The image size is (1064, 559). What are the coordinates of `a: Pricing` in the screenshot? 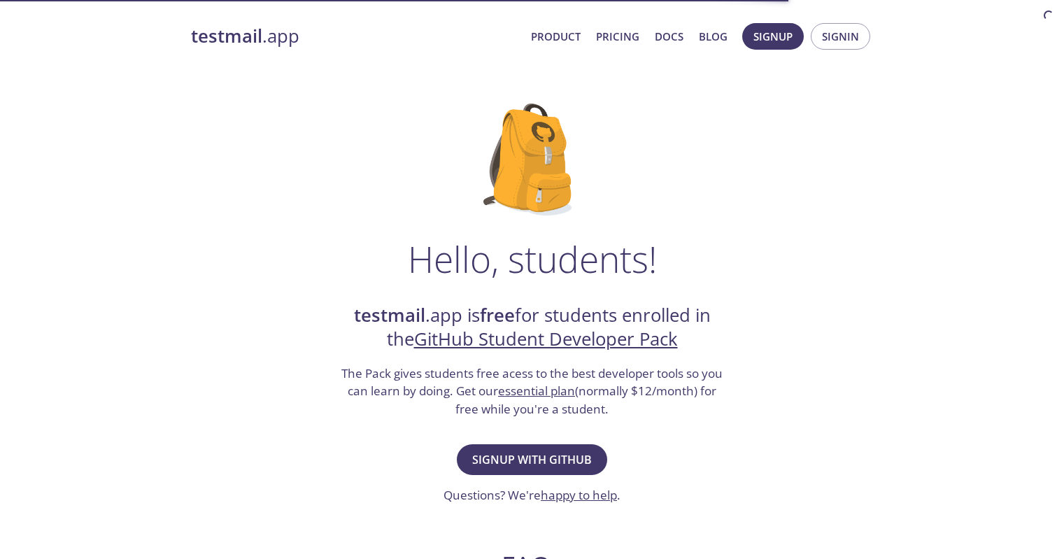 It's located at (618, 36).